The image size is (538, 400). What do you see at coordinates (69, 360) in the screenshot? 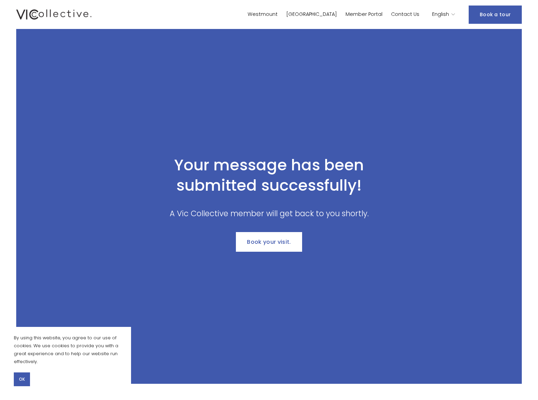
I see `section: Cookie banner` at bounding box center [69, 360].